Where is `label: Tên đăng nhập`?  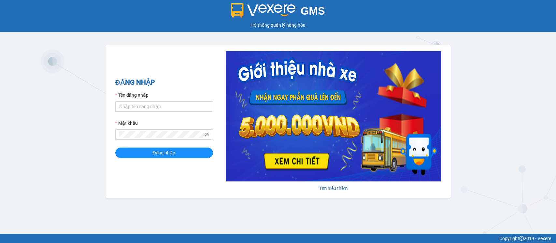 label: Tên đăng nhập is located at coordinates (132, 95).